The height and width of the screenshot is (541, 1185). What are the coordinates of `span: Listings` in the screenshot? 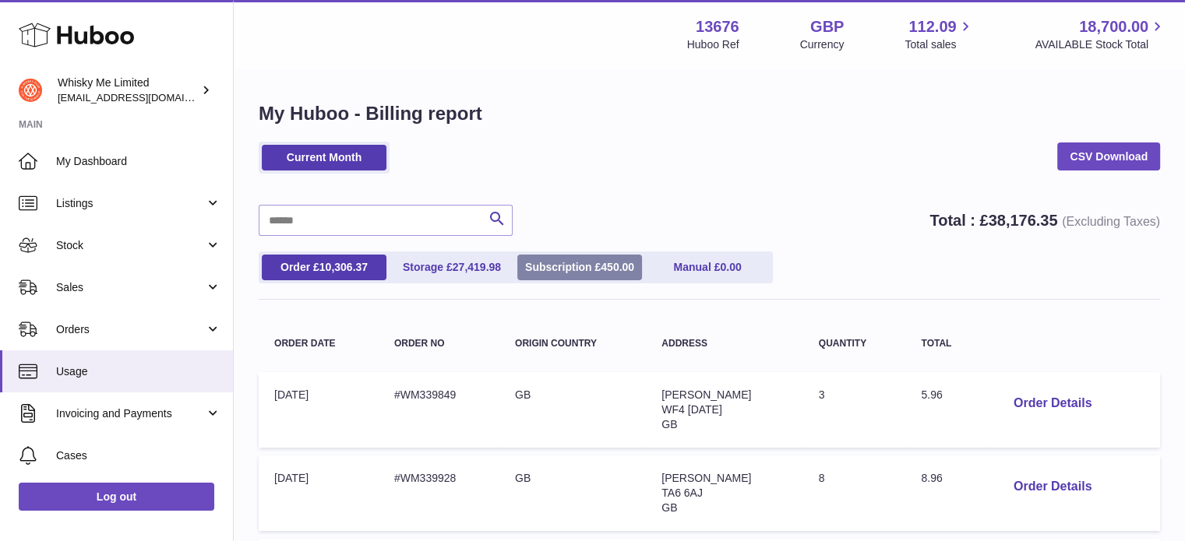 It's located at (130, 203).